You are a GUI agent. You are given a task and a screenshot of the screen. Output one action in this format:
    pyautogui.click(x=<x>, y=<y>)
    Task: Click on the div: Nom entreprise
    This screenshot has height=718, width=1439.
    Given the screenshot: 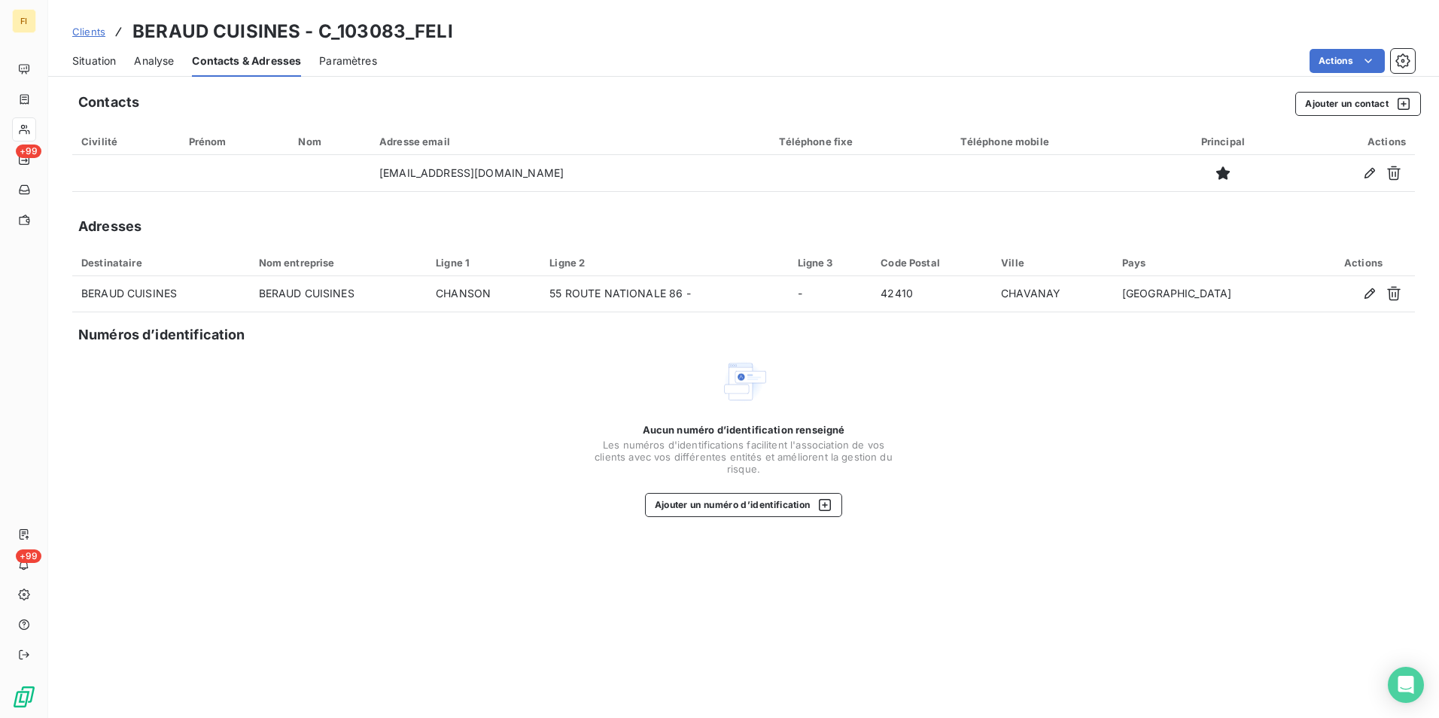 What is the action you would take?
    pyautogui.click(x=339, y=263)
    